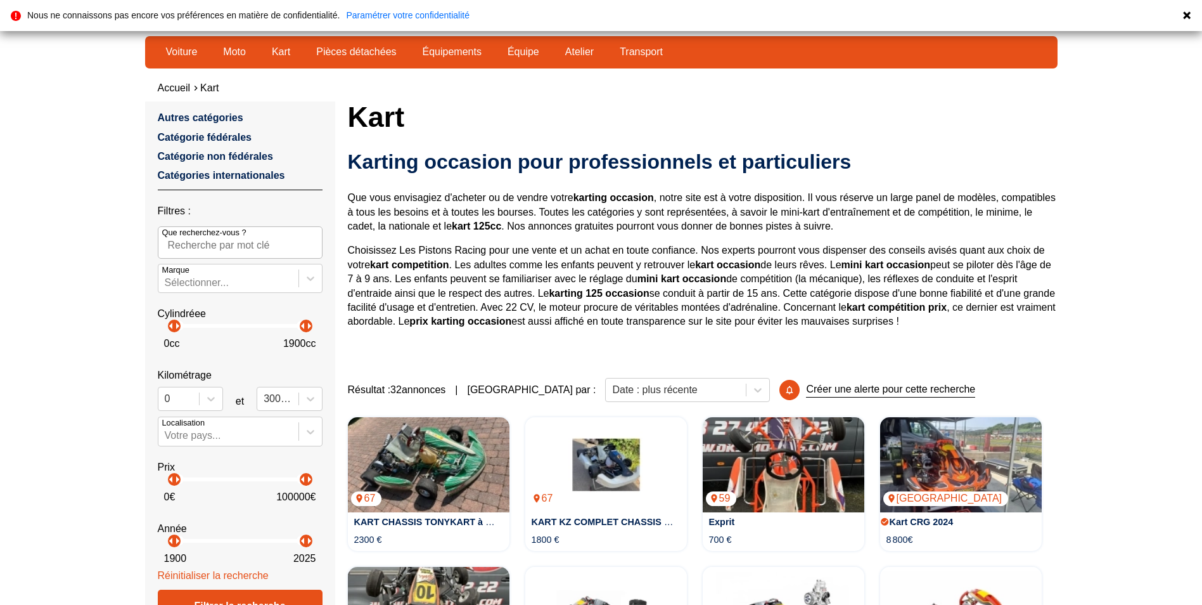 The width and height of the screenshot is (1202, 605). Describe the element at coordinates (265, 399) in the screenshot. I see `input: 300000` at that location.